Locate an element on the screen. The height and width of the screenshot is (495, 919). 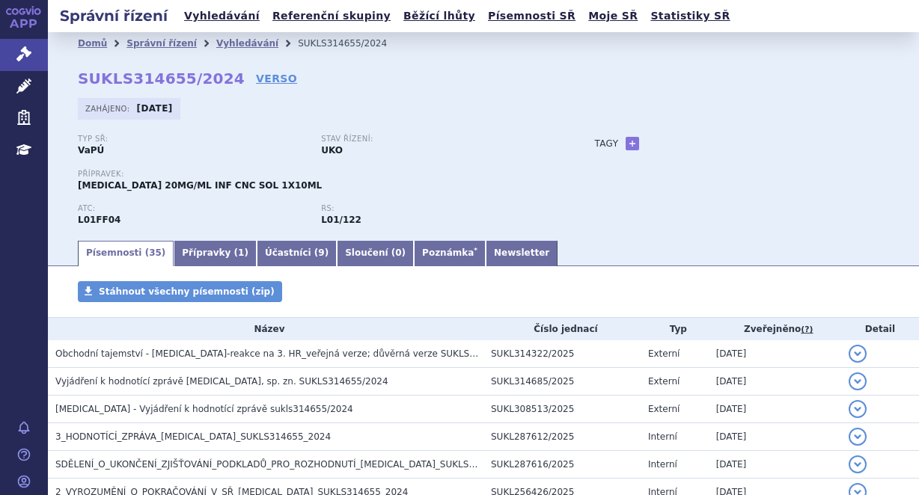
span: 3_HODNOTÍCÍ_ZPRÁVA_BAVENCIO_SUKLS314655_2024 is located at coordinates (193, 437).